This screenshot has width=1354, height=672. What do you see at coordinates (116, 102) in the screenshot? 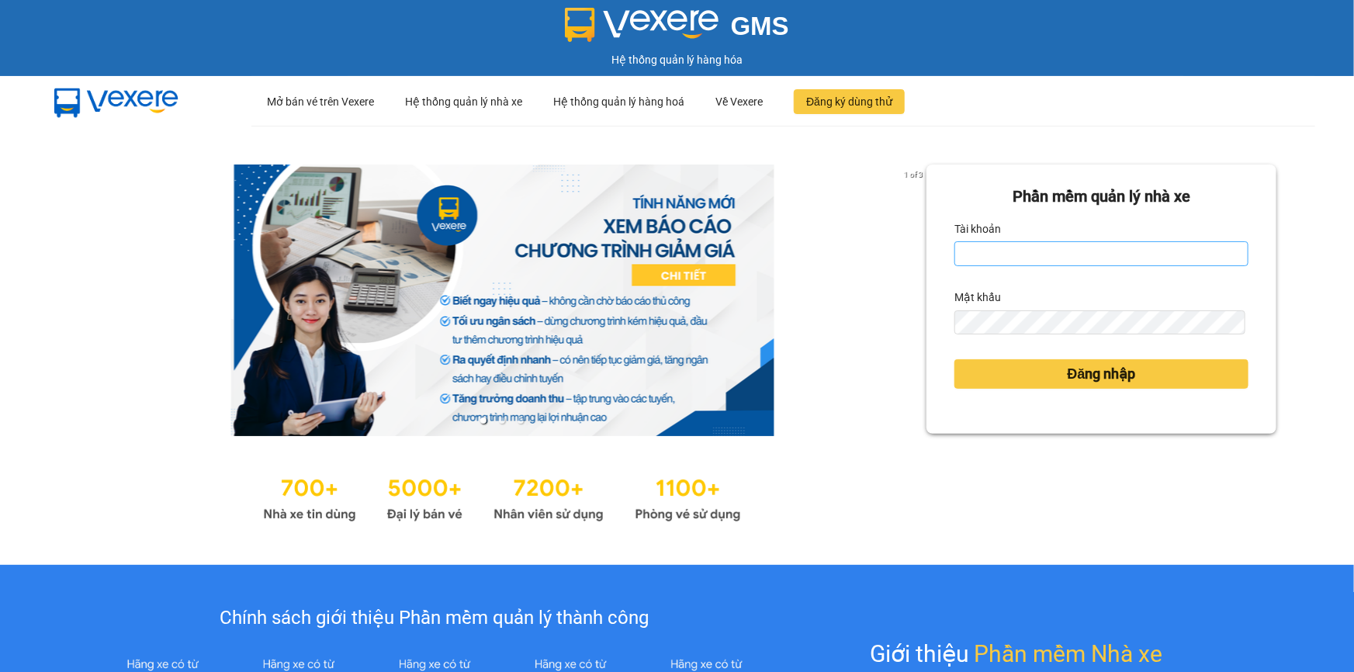
I see `img: mbUUG5Q.png` at bounding box center [116, 102].